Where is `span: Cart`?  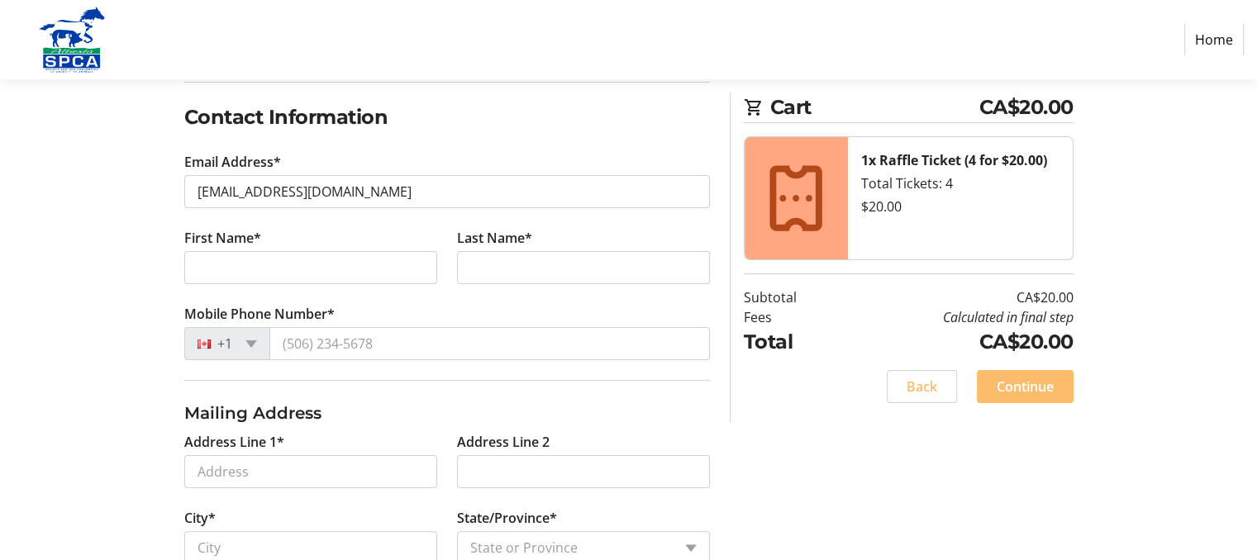
span: Cart is located at coordinates (874, 107).